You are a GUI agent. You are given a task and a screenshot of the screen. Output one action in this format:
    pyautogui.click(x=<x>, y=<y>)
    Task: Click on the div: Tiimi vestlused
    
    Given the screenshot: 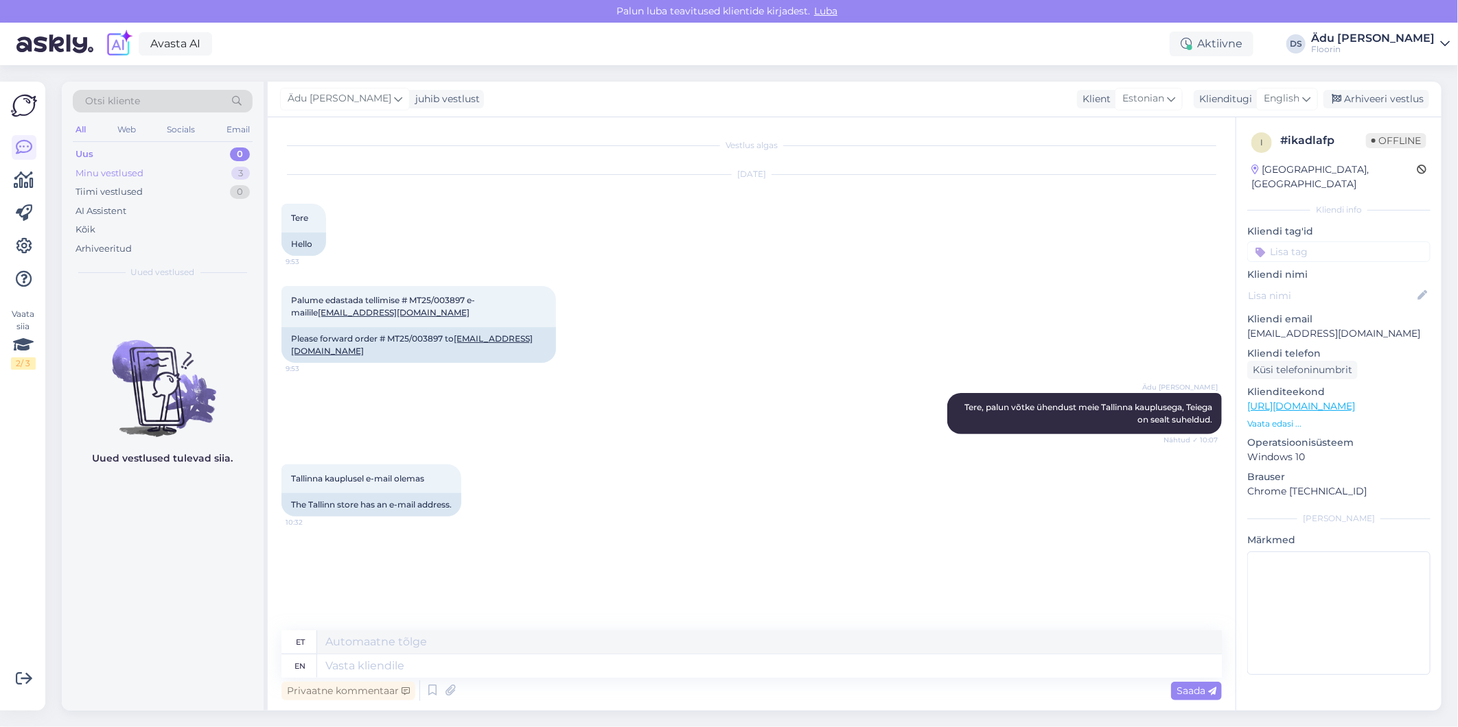 What is the action you would take?
    pyautogui.click(x=109, y=192)
    